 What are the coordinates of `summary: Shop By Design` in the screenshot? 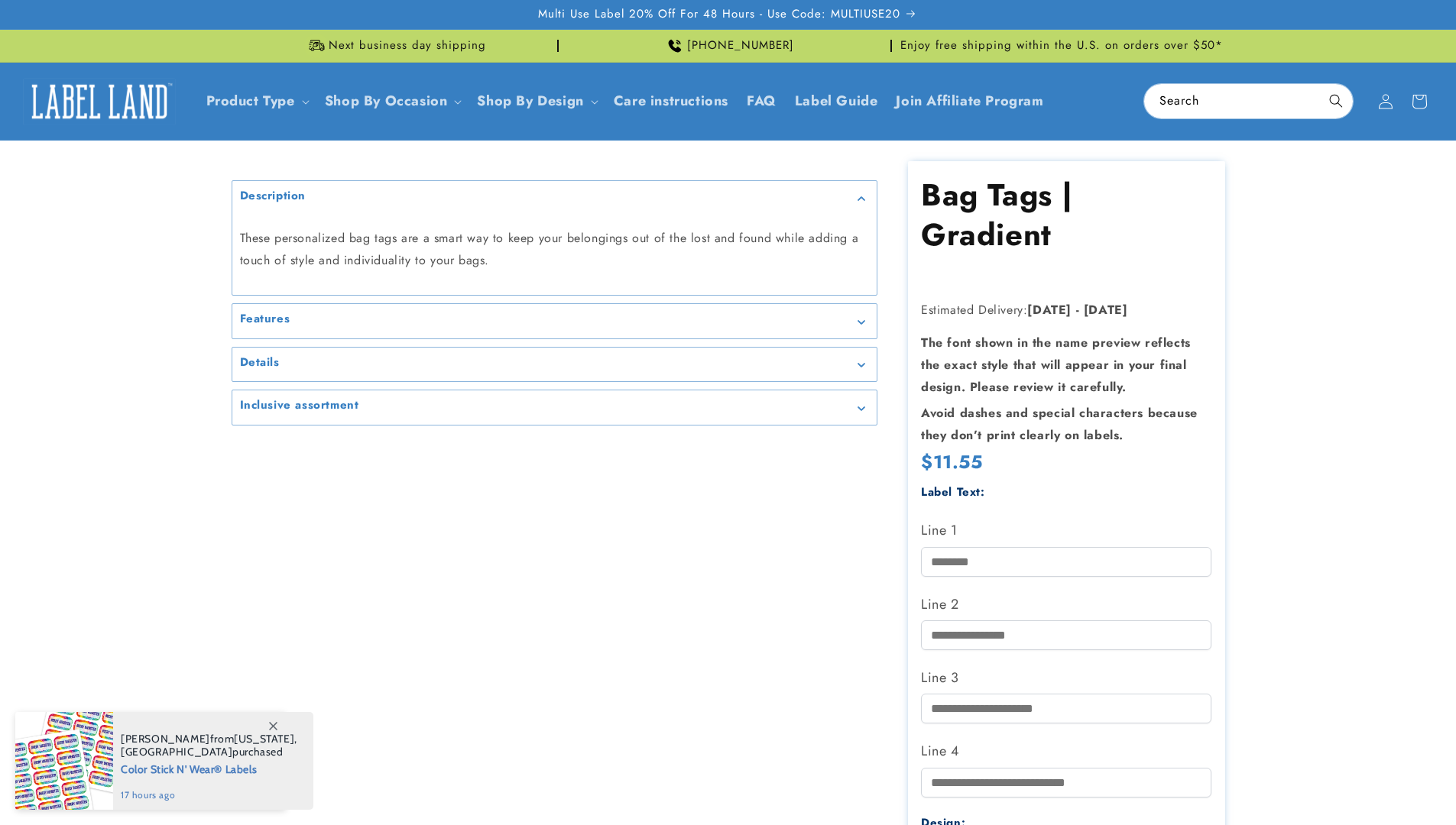 It's located at (536, 101).